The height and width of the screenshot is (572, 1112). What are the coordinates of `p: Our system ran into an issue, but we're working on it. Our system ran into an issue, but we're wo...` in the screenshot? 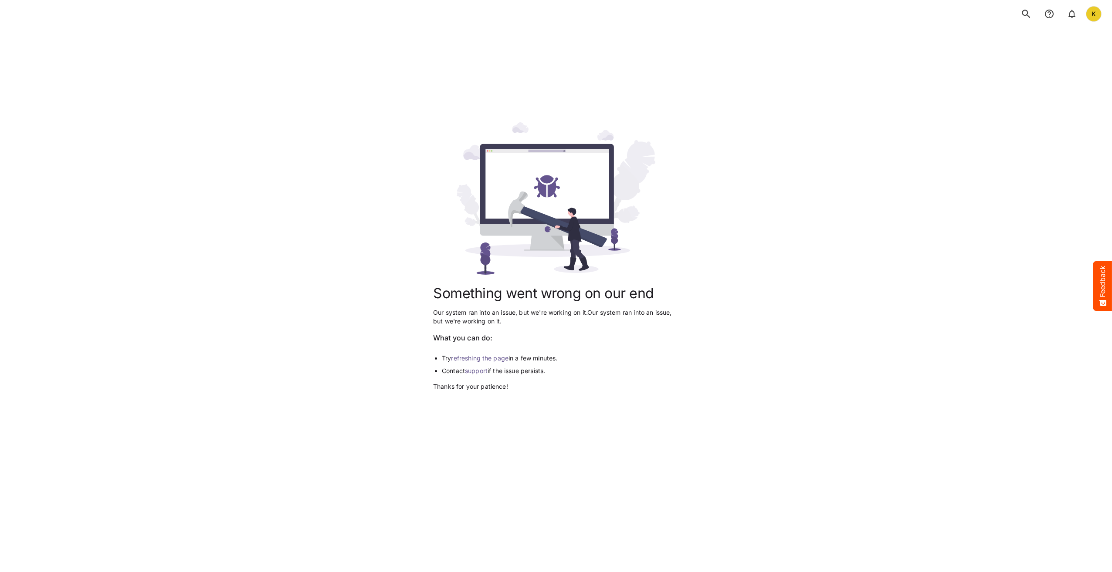 It's located at (556, 317).